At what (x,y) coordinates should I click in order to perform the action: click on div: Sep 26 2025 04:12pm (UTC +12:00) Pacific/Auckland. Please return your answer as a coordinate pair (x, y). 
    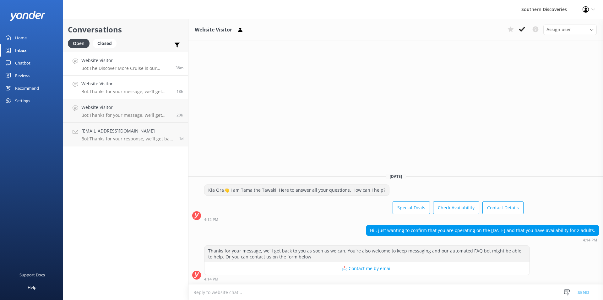
    Looking at the image, I should click on (364, 219).